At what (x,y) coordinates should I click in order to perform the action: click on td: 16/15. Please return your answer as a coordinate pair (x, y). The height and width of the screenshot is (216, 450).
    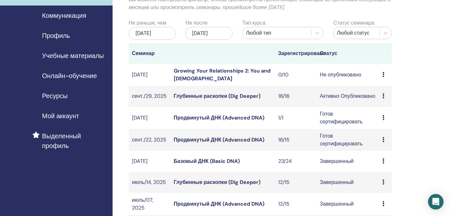
    Looking at the image, I should click on (296, 140).